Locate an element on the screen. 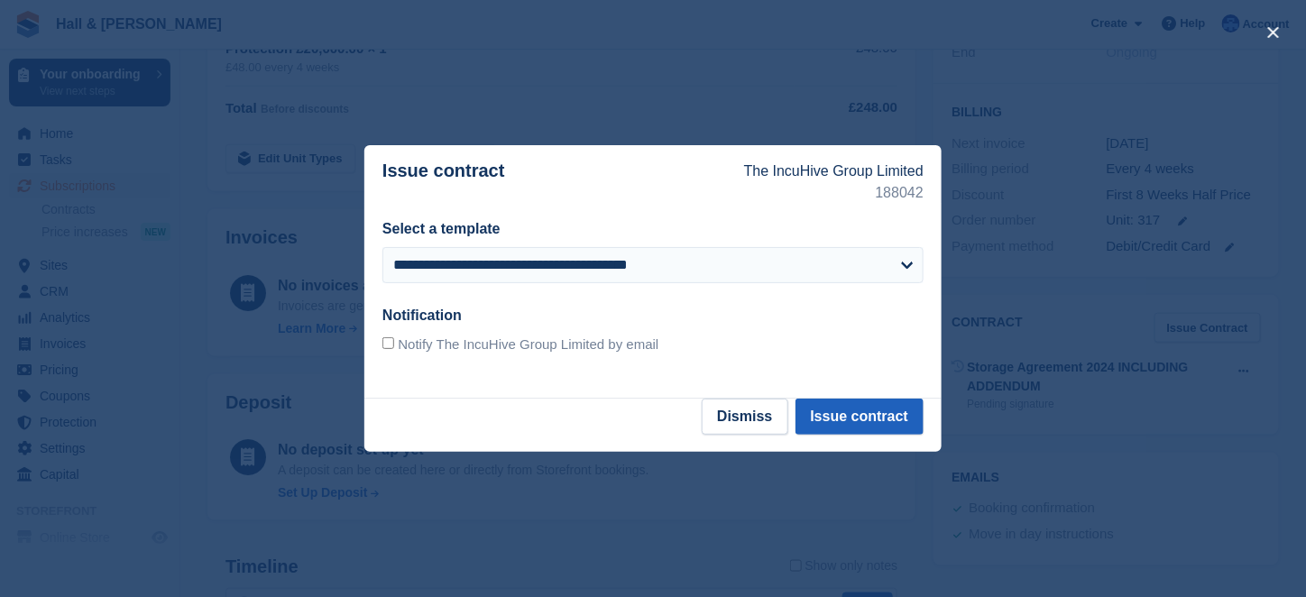  p: The IncuHive Group Limited is located at coordinates (833, 171).